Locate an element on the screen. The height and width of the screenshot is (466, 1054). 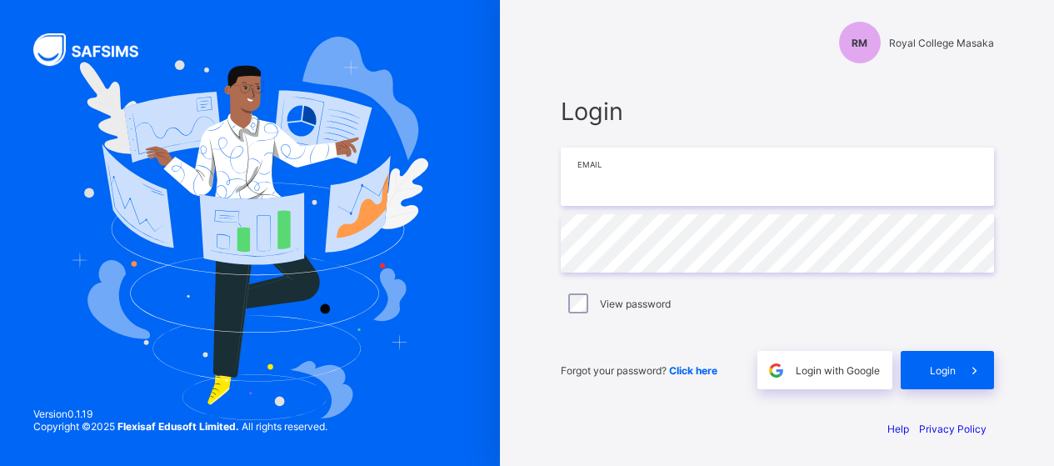
img: google.396cfc9801f0270233282035f929180a.svg is located at coordinates (776, 370).